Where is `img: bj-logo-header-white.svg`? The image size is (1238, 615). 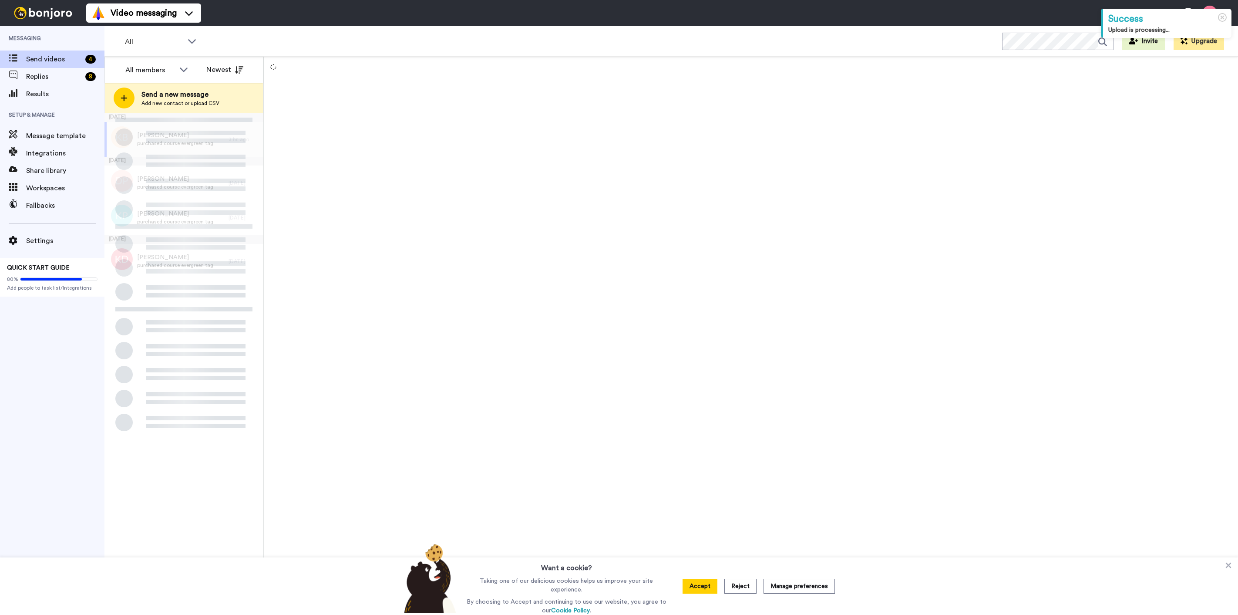 img: bj-logo-header-white.svg is located at coordinates (43, 13).